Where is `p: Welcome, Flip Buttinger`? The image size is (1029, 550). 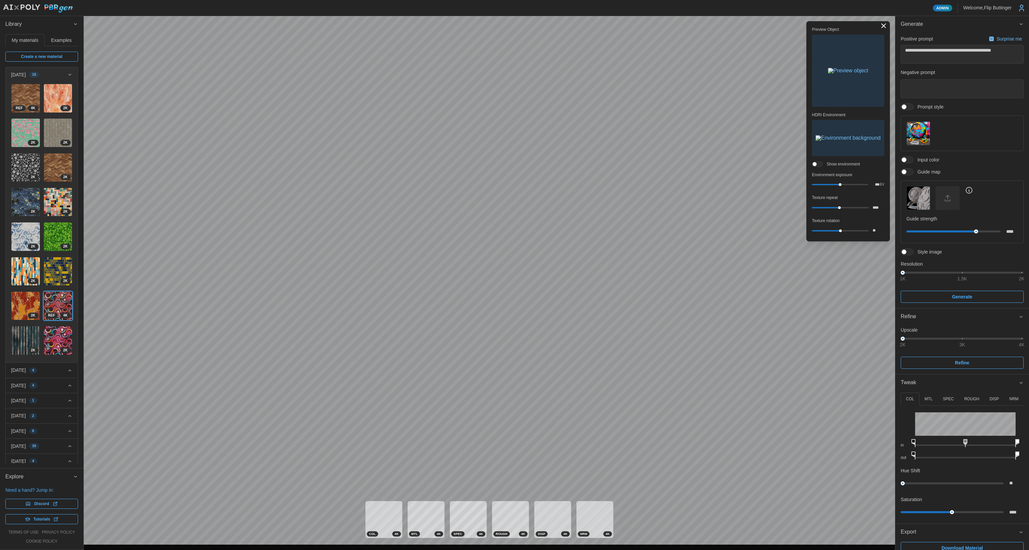 p: Welcome, Flip Buttinger is located at coordinates (987, 8).